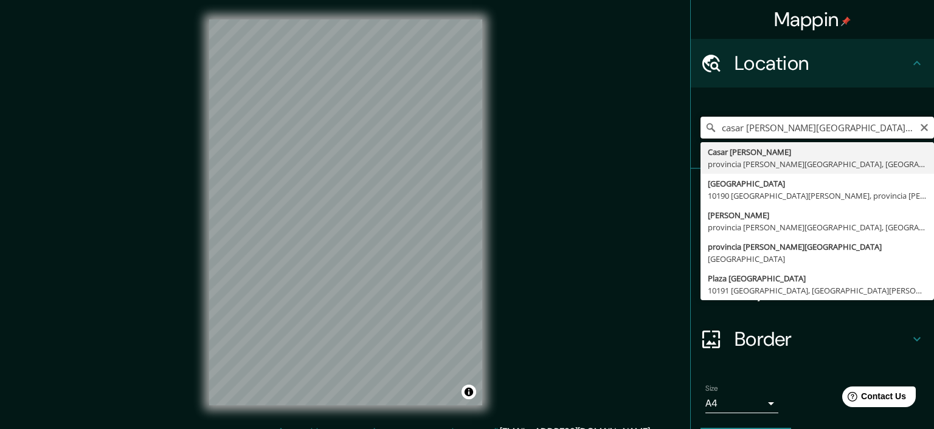 The width and height of the screenshot is (934, 429). I want to click on div: Layout, so click(813, 291).